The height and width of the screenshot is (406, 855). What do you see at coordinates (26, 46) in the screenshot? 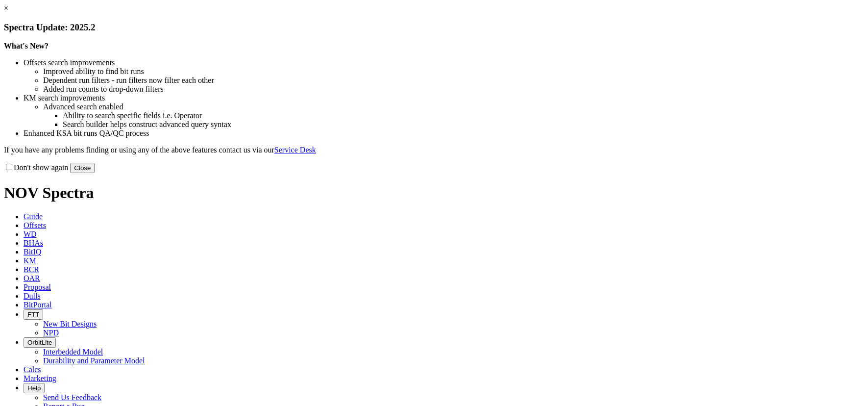
I see `strong: What's New?` at bounding box center [26, 46].